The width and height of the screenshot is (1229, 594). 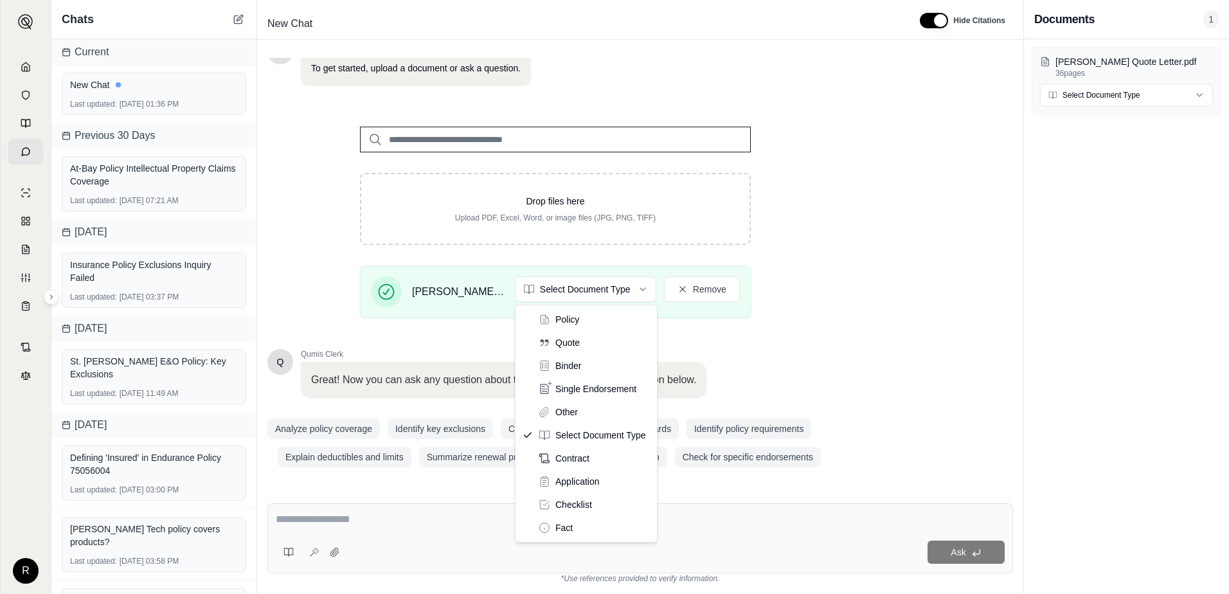 What do you see at coordinates (564, 528) in the screenshot?
I see `span: Fact` at bounding box center [564, 528].